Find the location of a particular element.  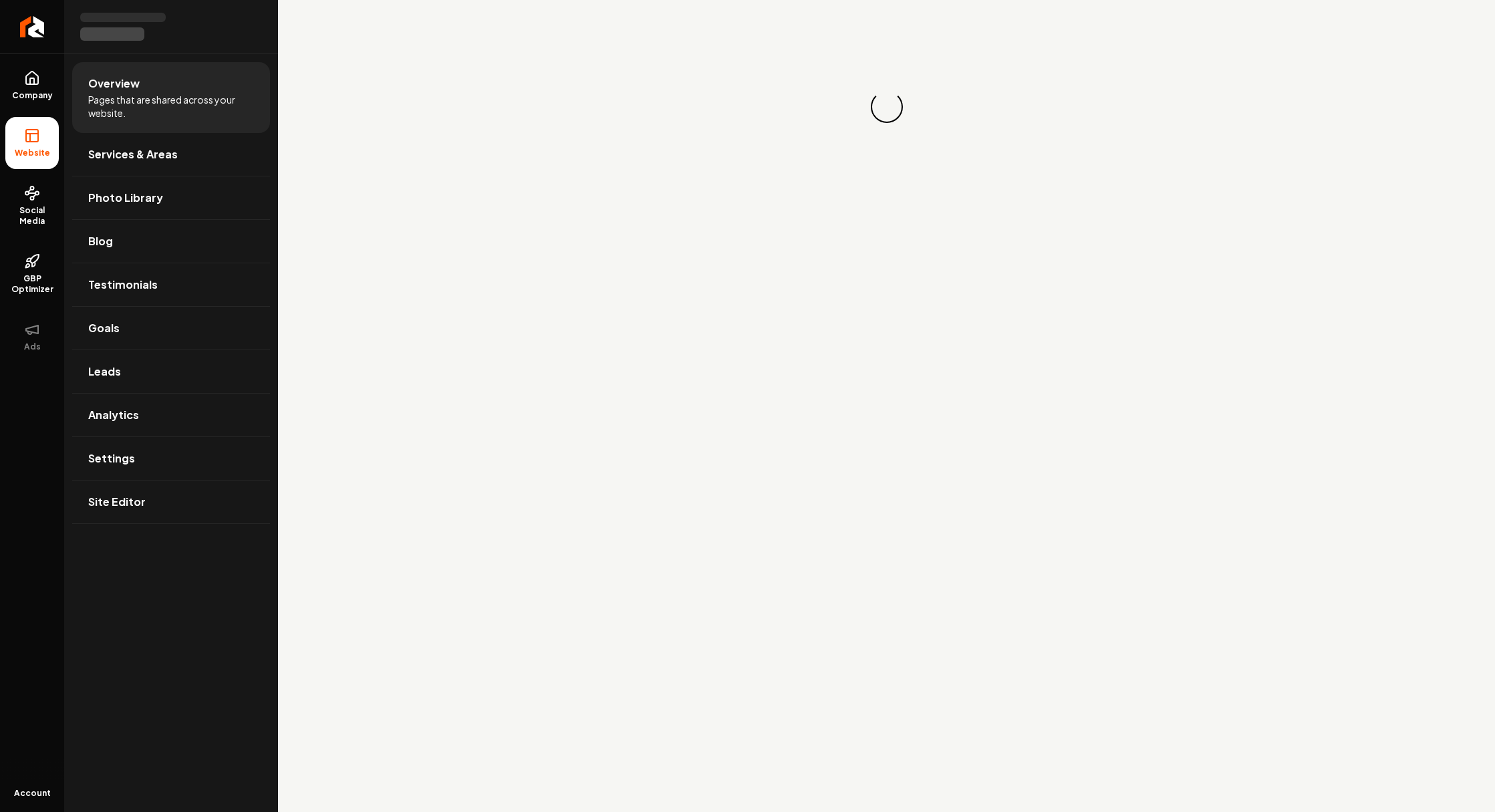

span: Company is located at coordinates (32, 96).